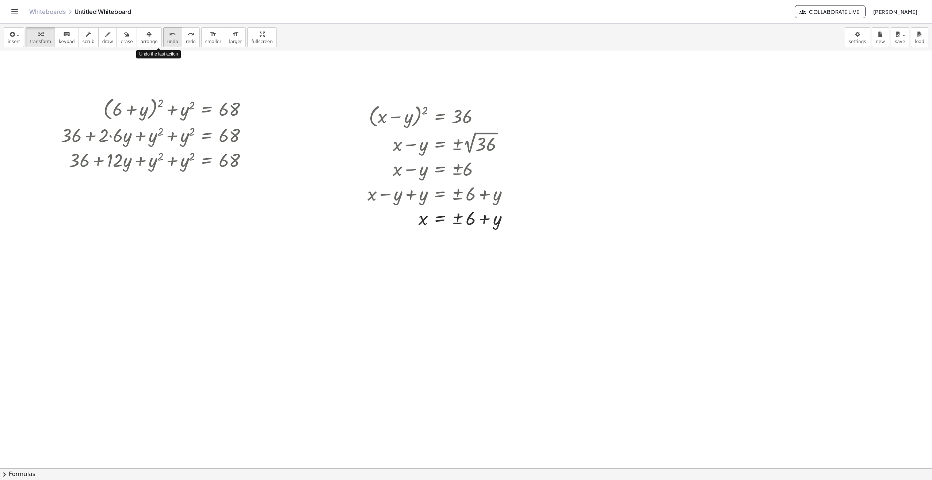 The image size is (932, 480). What do you see at coordinates (900, 37) in the screenshot?
I see `button: save` at bounding box center [900, 37].